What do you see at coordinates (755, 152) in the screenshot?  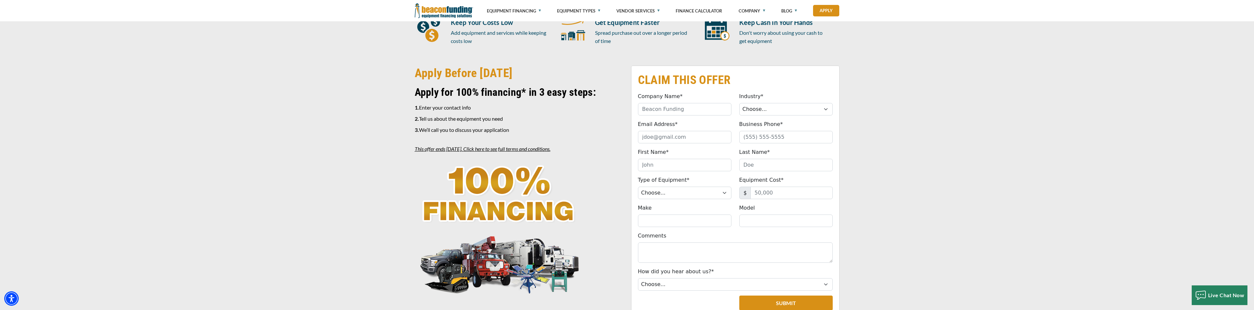 I see `label: Last Name*` at bounding box center [755, 152].